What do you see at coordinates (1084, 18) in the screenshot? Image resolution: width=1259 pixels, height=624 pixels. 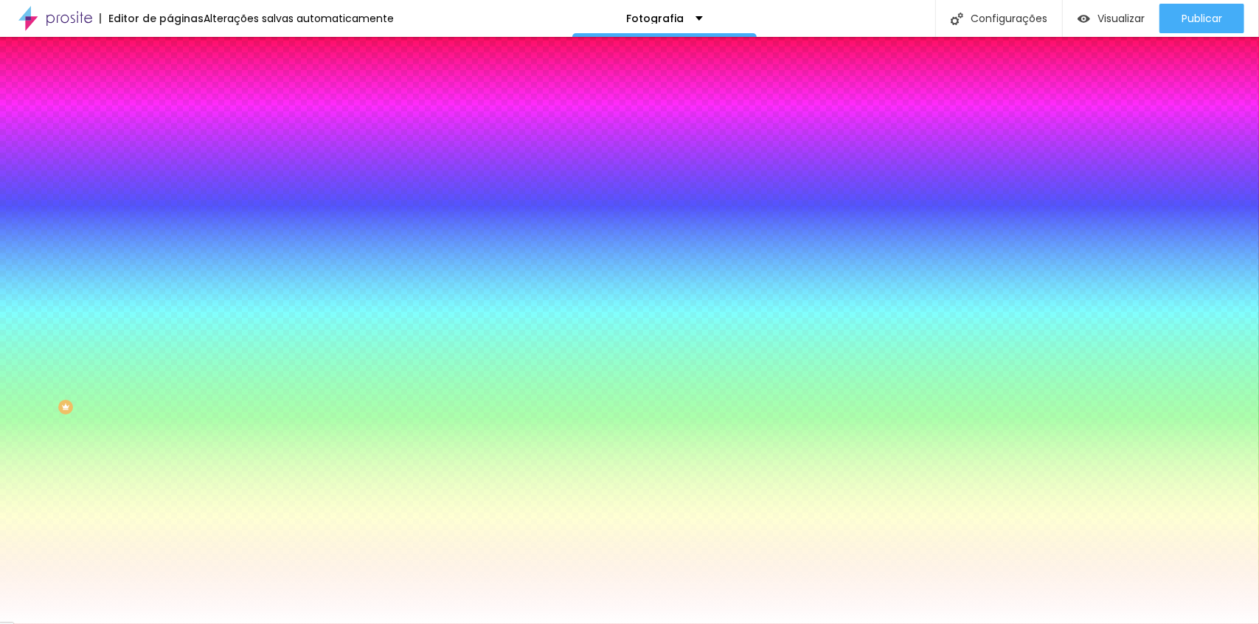 I see `img: view-1.svg` at bounding box center [1084, 18].